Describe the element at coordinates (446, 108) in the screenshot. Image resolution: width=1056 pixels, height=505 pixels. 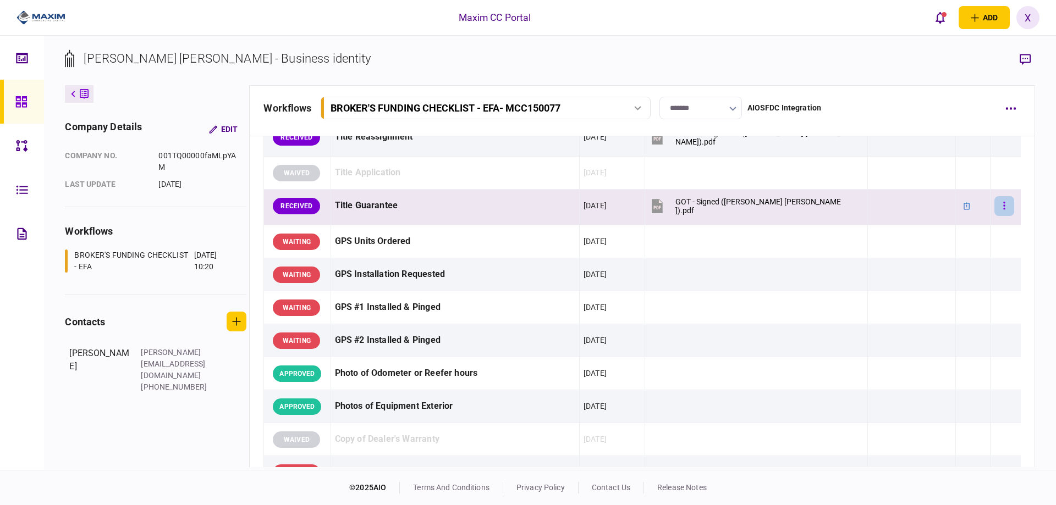
I see `div: BROKER'S FUNDING CHECKLIST - EFA - MCC150077` at that location.